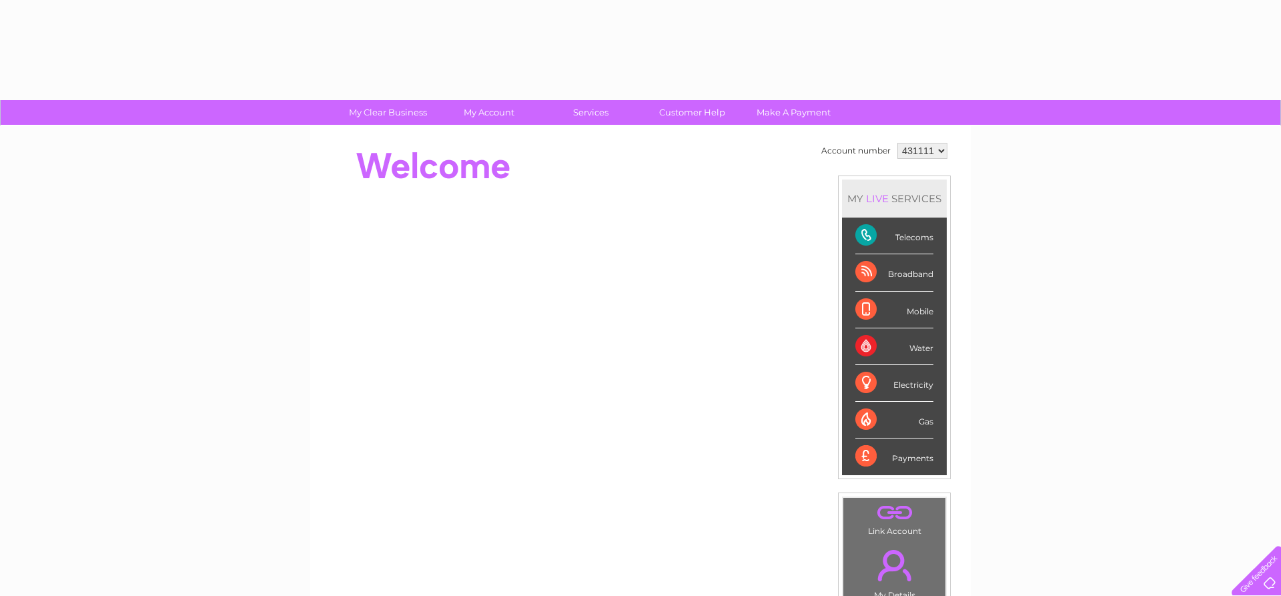 This screenshot has width=1281, height=596. I want to click on div: LIVE, so click(877, 198).